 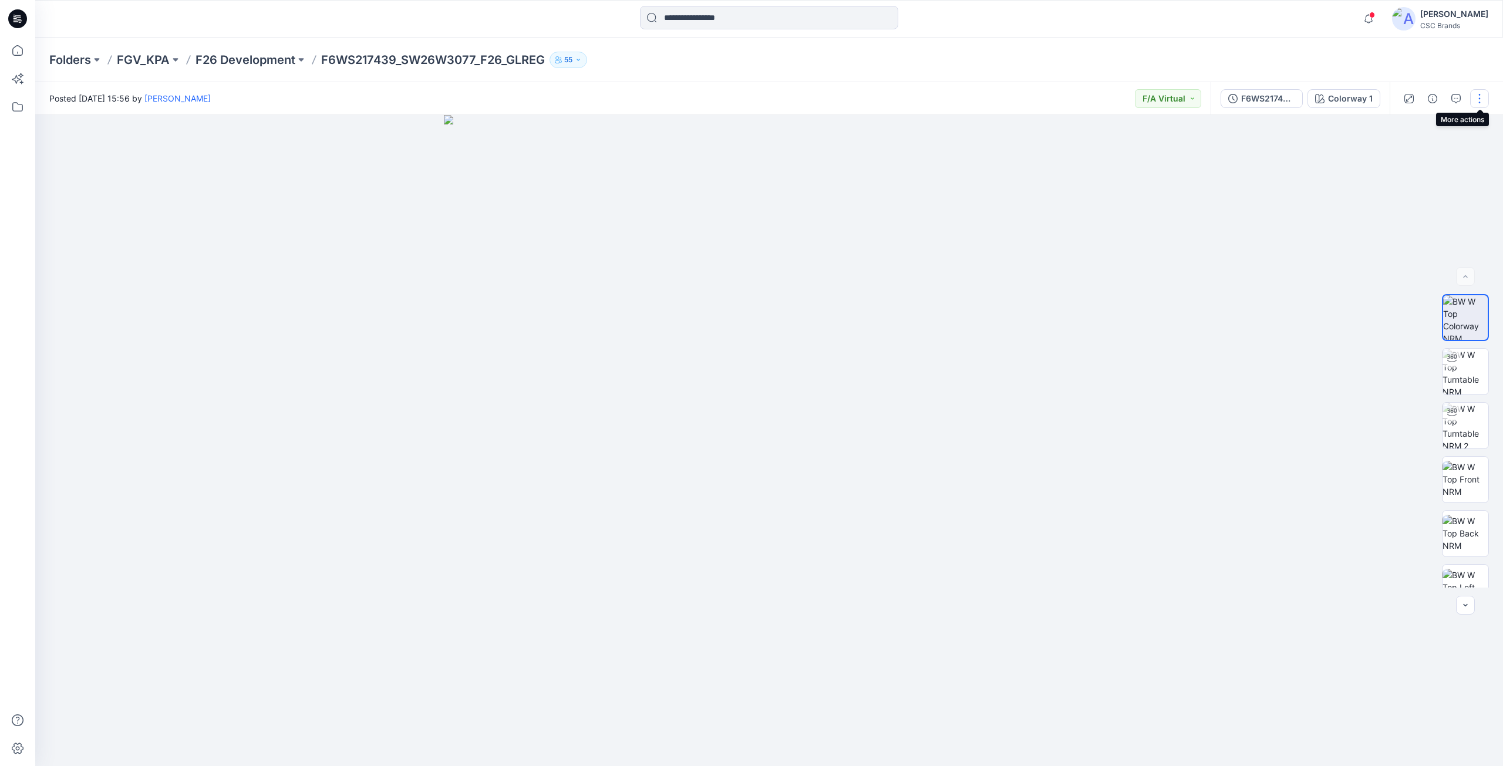 I want to click on img: BW W Top Turntable NRM 2, so click(x=1465, y=426).